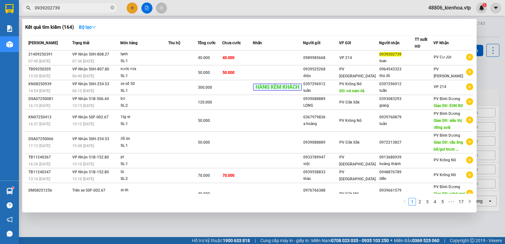  What do you see at coordinates (9, 28) in the screenshot?
I see `img: solution-icon` at bounding box center [9, 28].